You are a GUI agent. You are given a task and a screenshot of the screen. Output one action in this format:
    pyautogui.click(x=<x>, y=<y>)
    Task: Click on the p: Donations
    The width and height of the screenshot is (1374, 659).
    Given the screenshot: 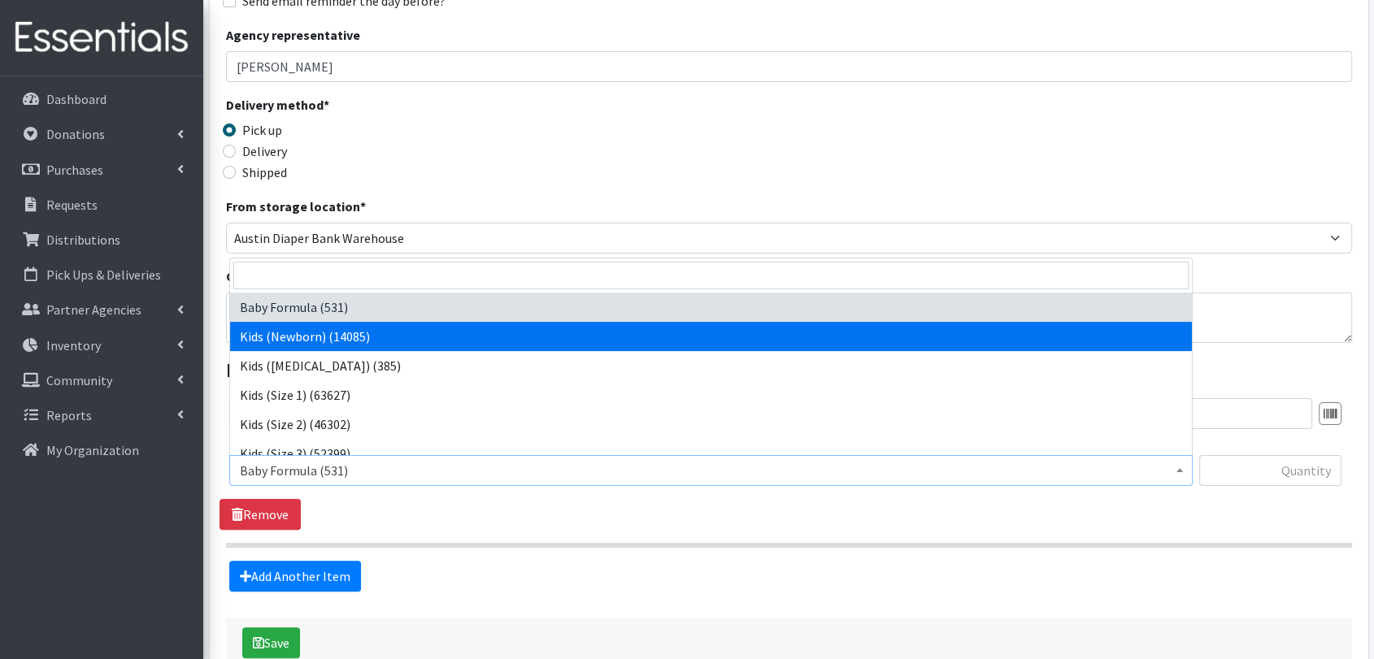 What is the action you would take?
    pyautogui.click(x=76, y=134)
    